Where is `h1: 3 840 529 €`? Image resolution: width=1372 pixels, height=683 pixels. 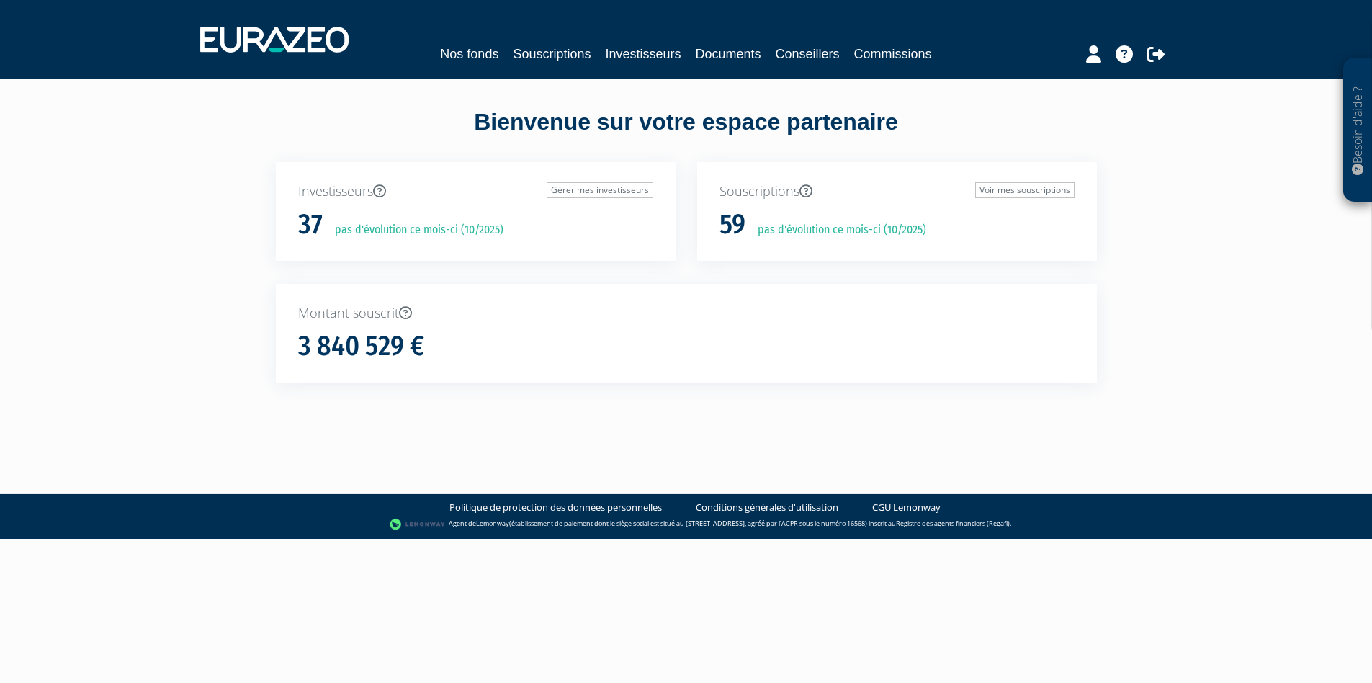
h1: 3 840 529 € is located at coordinates (361, 347).